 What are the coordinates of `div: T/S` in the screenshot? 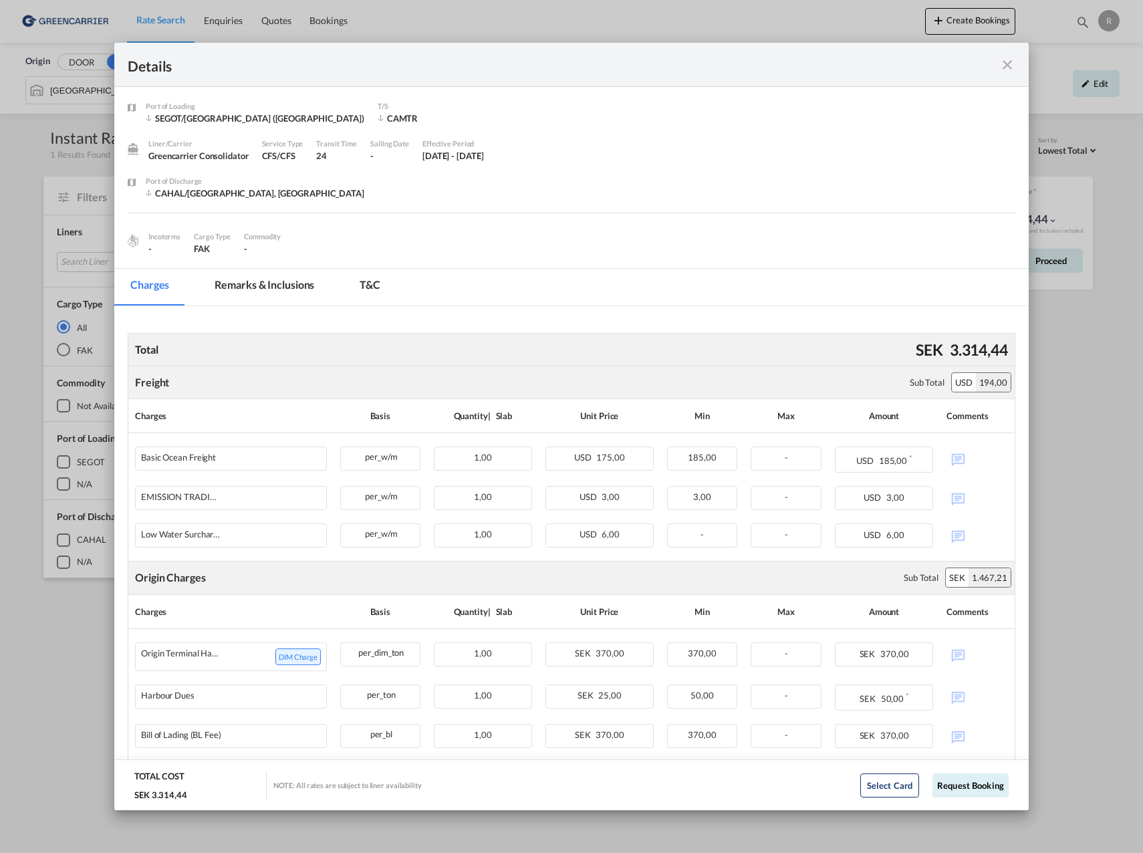 It's located at (431, 106).